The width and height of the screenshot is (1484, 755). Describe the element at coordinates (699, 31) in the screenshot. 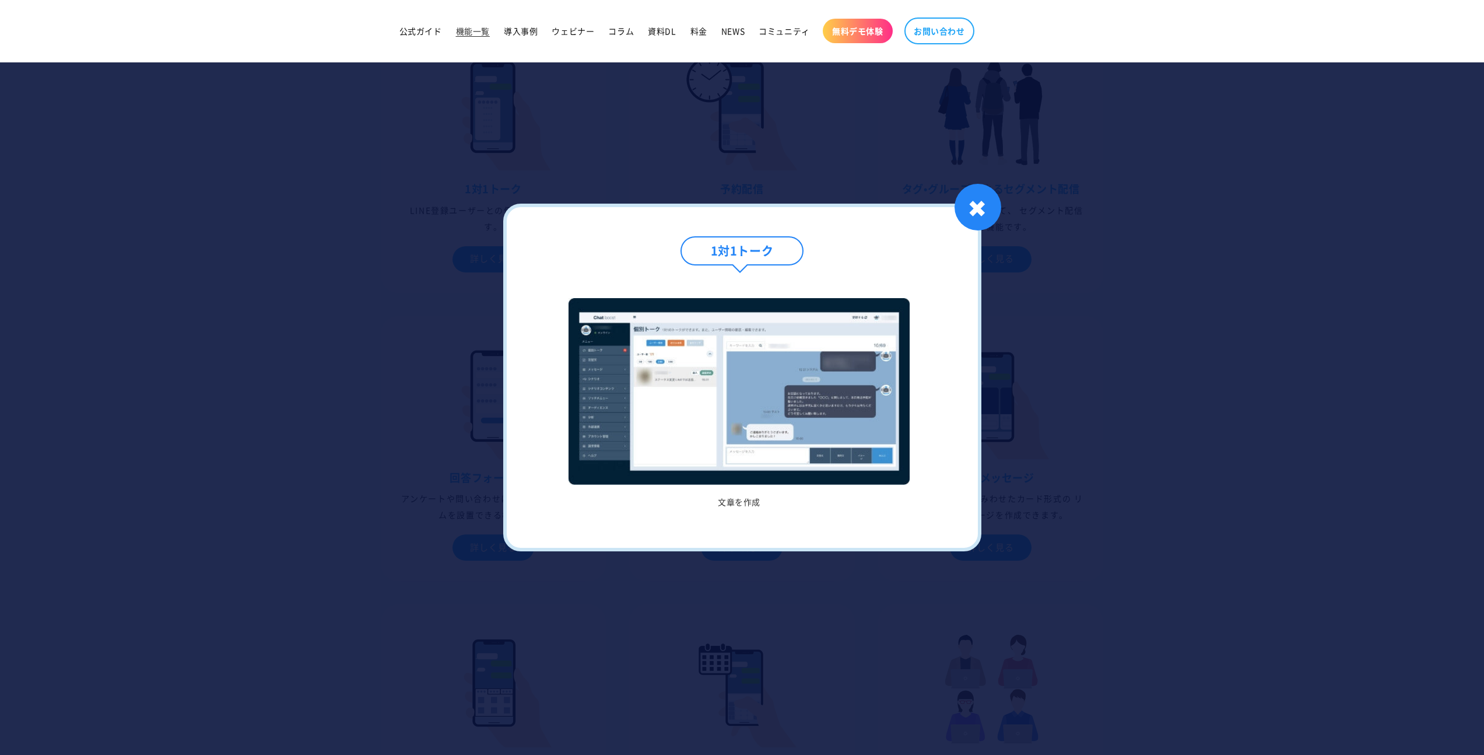

I see `a: 料金` at that location.